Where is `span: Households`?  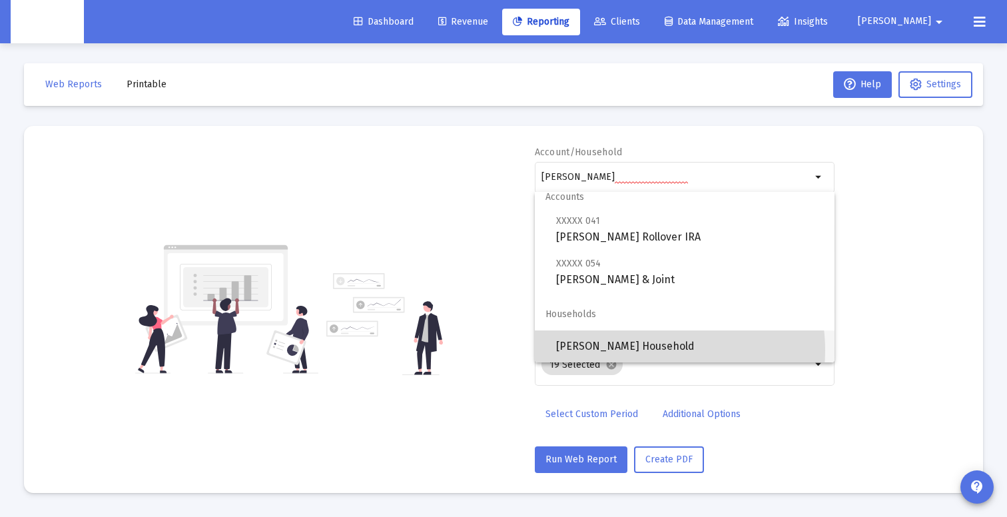
span: Households is located at coordinates (685, 314).